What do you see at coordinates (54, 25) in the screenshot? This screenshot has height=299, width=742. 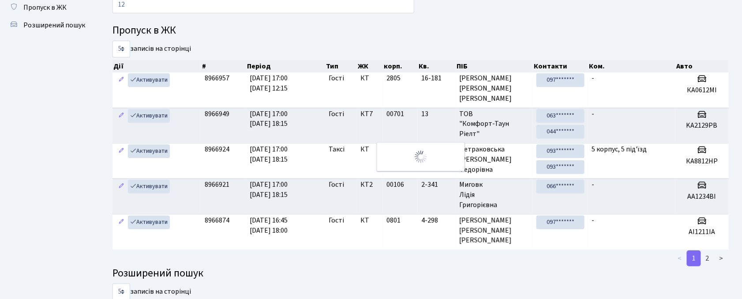 I see `span: Розширений пошук` at bounding box center [54, 25].